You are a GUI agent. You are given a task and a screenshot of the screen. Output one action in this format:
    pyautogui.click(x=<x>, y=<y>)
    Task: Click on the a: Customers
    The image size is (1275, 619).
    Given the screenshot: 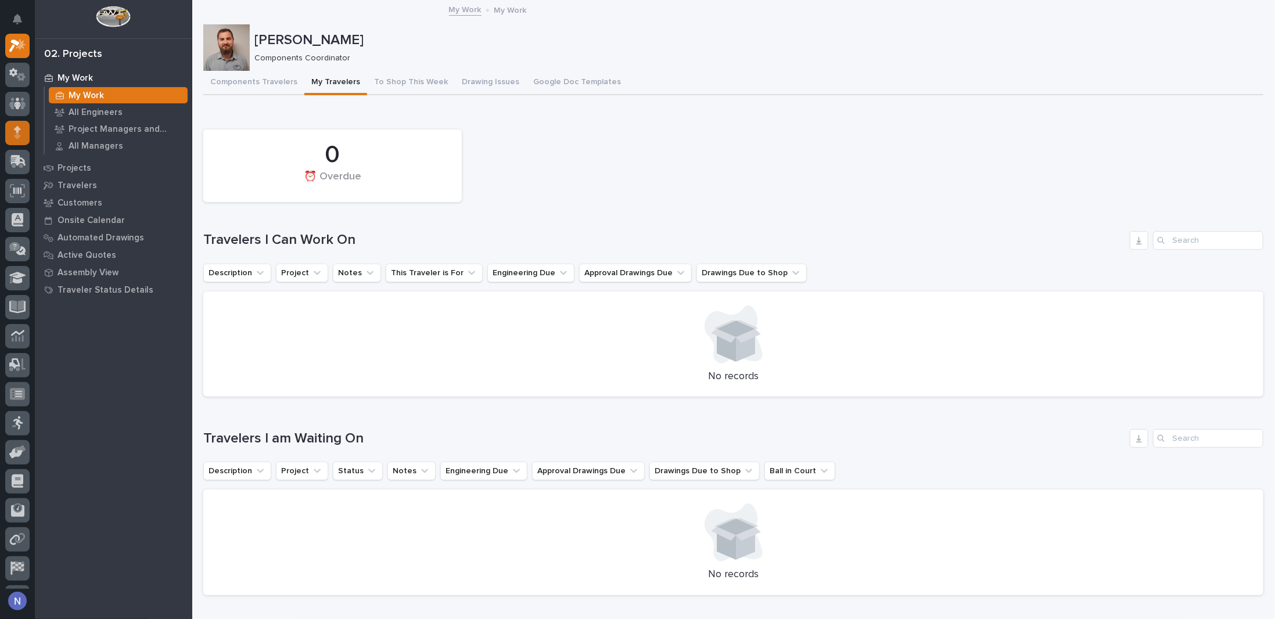 What is the action you would take?
    pyautogui.click(x=113, y=203)
    